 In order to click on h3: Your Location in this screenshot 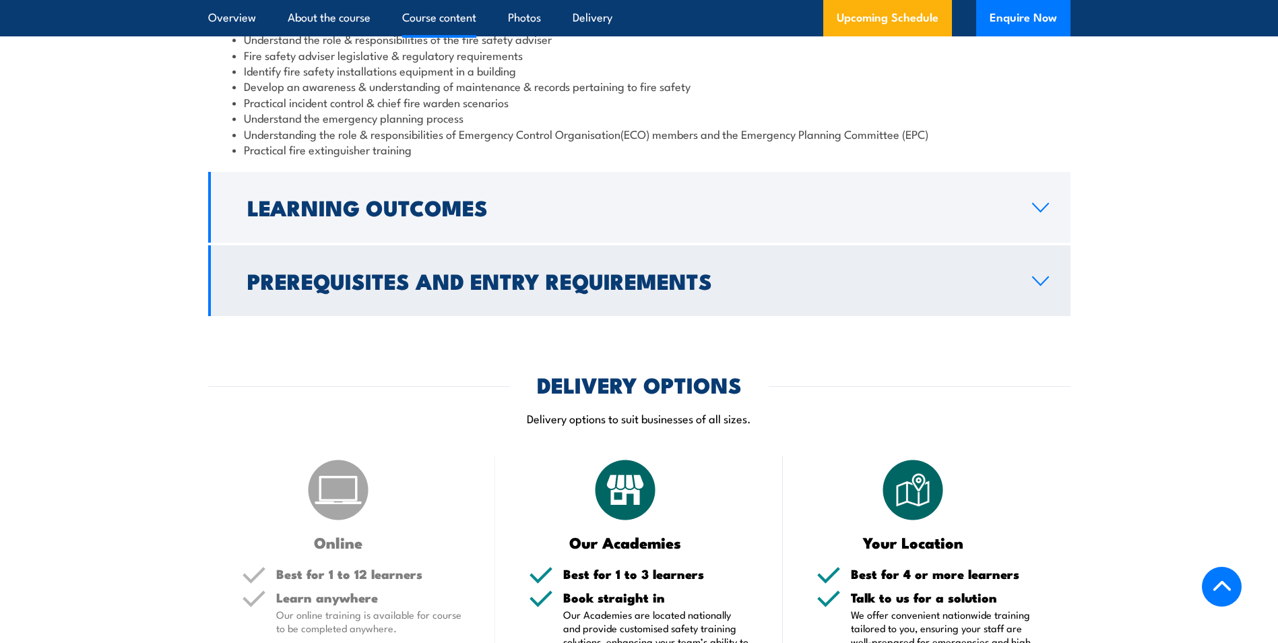, I will do `click(913, 542)`.